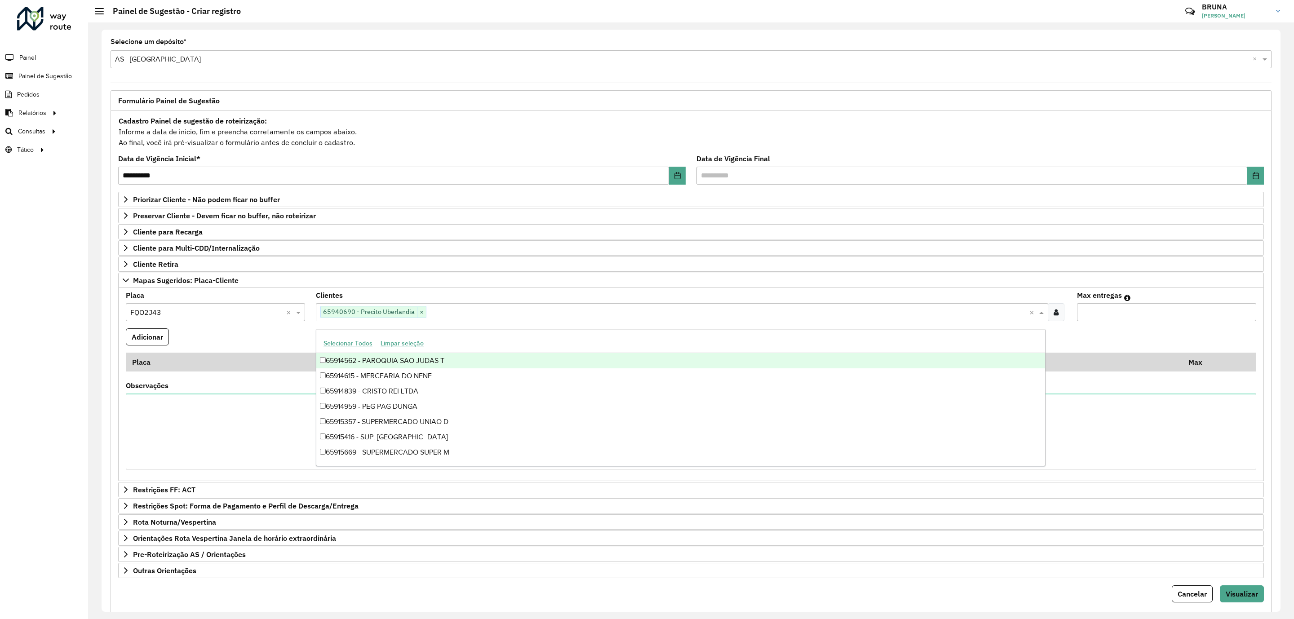  What do you see at coordinates (691, 522) in the screenshot?
I see `a: Rota Noturna/Vespertina` at bounding box center [691, 522].